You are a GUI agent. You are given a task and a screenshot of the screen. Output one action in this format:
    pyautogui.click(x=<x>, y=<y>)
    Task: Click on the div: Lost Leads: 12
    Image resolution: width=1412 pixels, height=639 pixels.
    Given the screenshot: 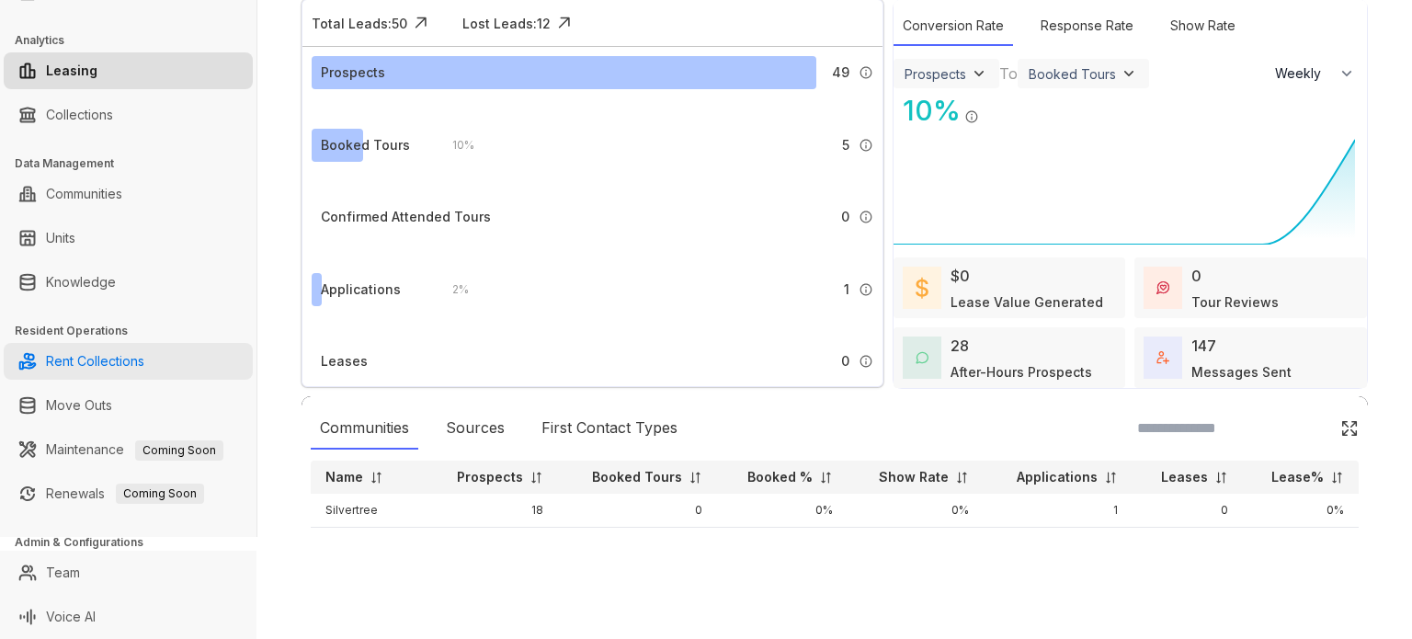 What is the action you would take?
    pyautogui.click(x=507, y=23)
    